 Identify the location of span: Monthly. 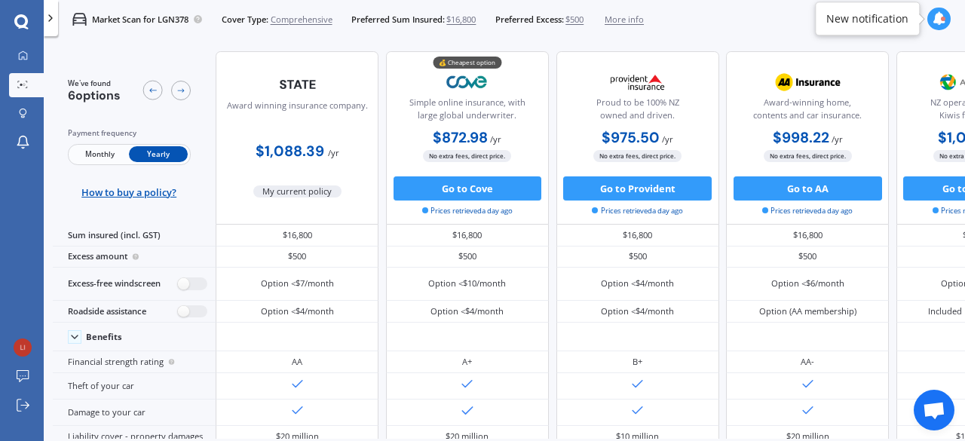
(99, 154).